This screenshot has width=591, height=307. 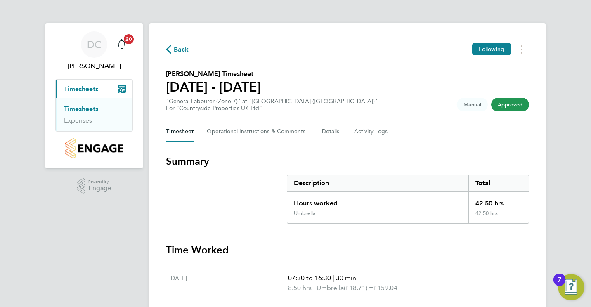 What do you see at coordinates (408, 199) in the screenshot?
I see `div: Summary` at bounding box center [408, 199].